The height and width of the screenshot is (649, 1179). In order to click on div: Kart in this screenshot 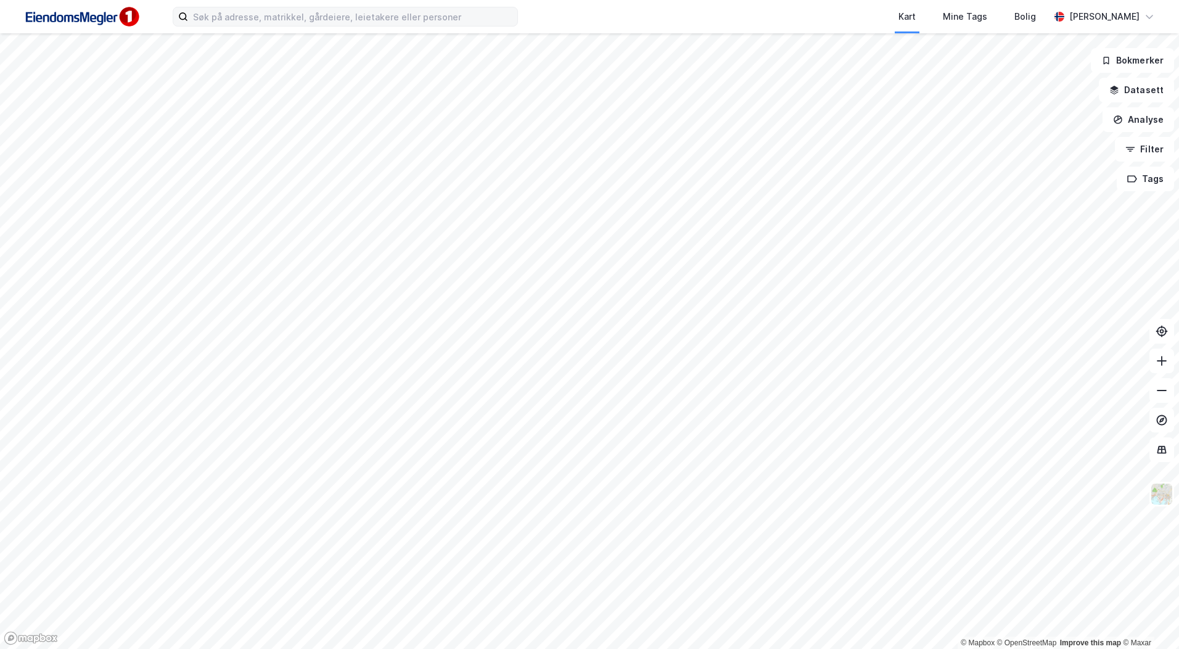, I will do `click(907, 17)`.